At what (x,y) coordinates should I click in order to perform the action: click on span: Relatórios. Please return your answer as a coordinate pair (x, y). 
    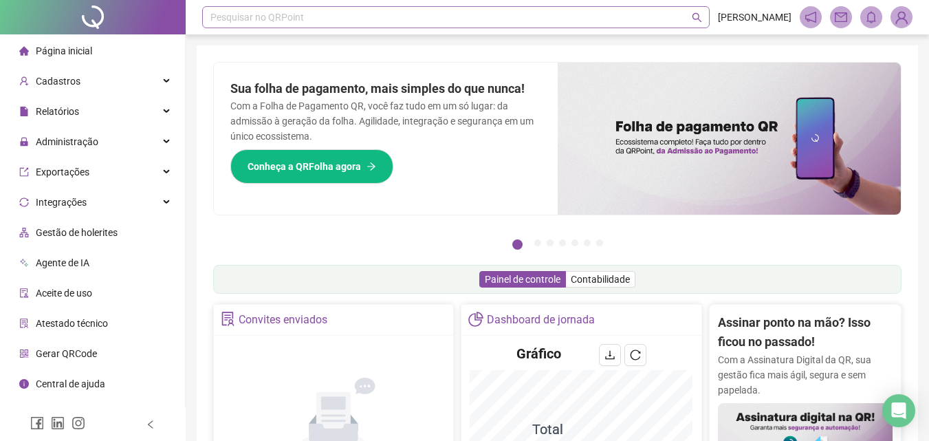
    Looking at the image, I should click on (57, 111).